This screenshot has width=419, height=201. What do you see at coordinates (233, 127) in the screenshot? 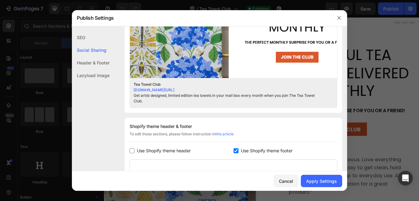
I see `div: Shopify theme header & footer` at bounding box center [233, 127].